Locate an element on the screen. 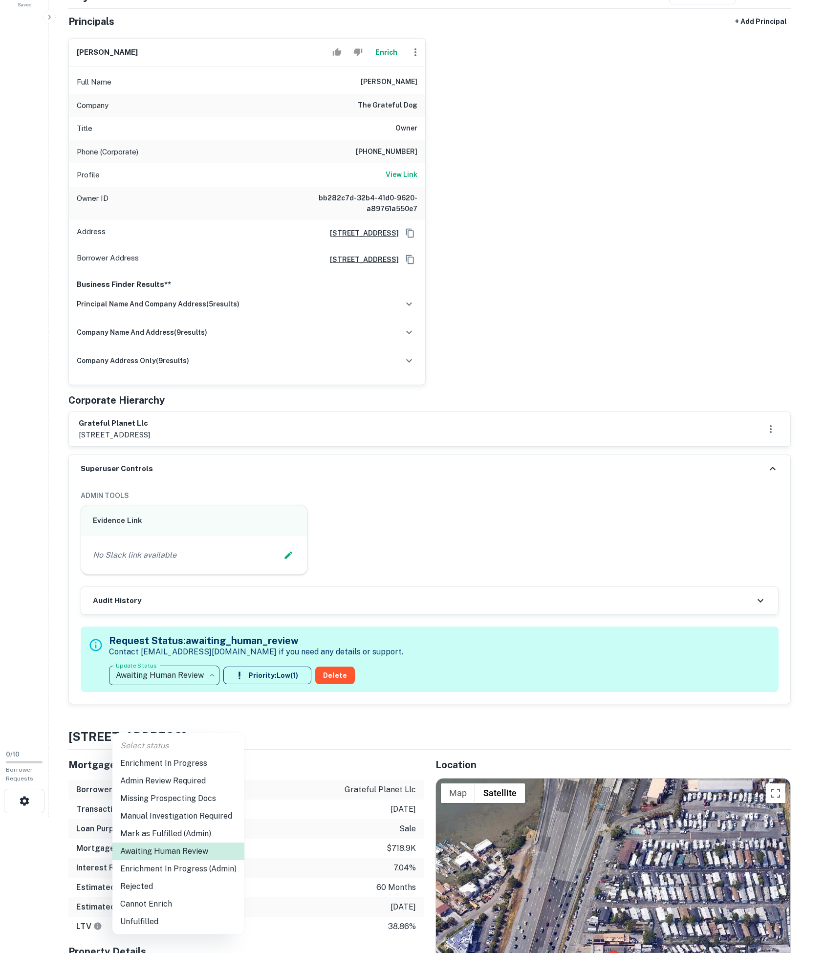 This screenshot has width=825, height=953. li: Enrichment In Progress is located at coordinates (178, 763).